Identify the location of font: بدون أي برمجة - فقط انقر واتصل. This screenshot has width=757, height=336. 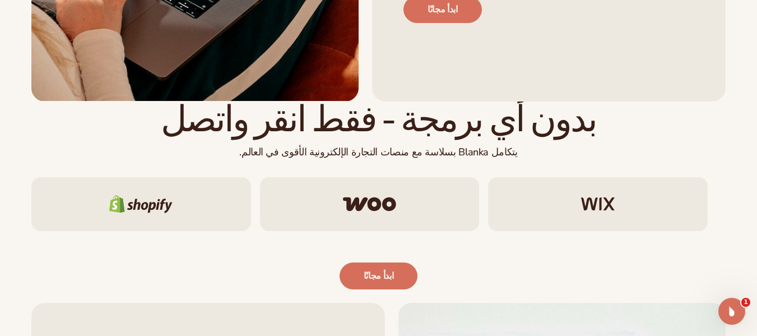
(378, 120).